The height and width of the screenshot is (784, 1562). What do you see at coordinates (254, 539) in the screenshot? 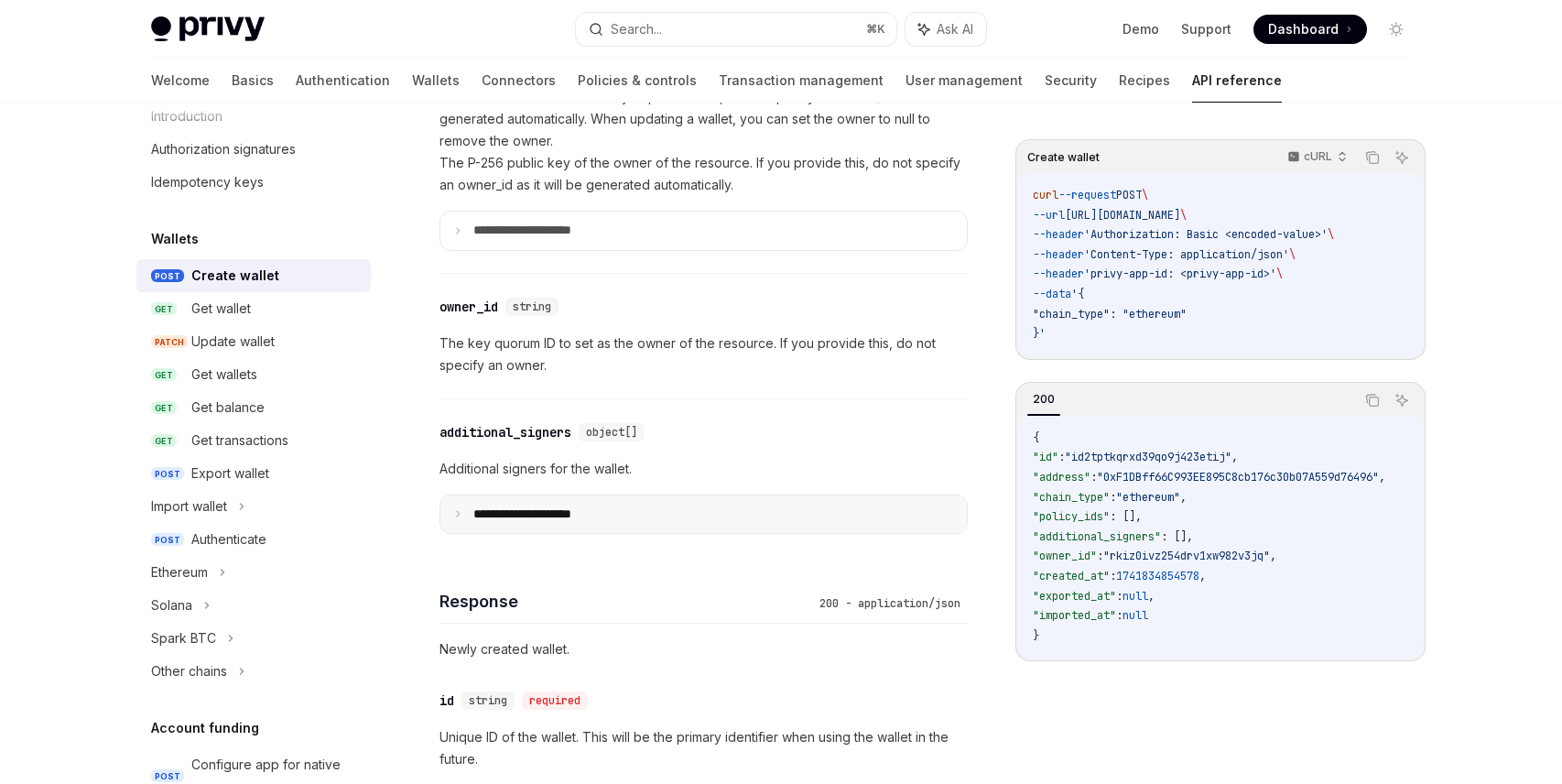
I see `a: POSTAuthenticate` at bounding box center [254, 539].